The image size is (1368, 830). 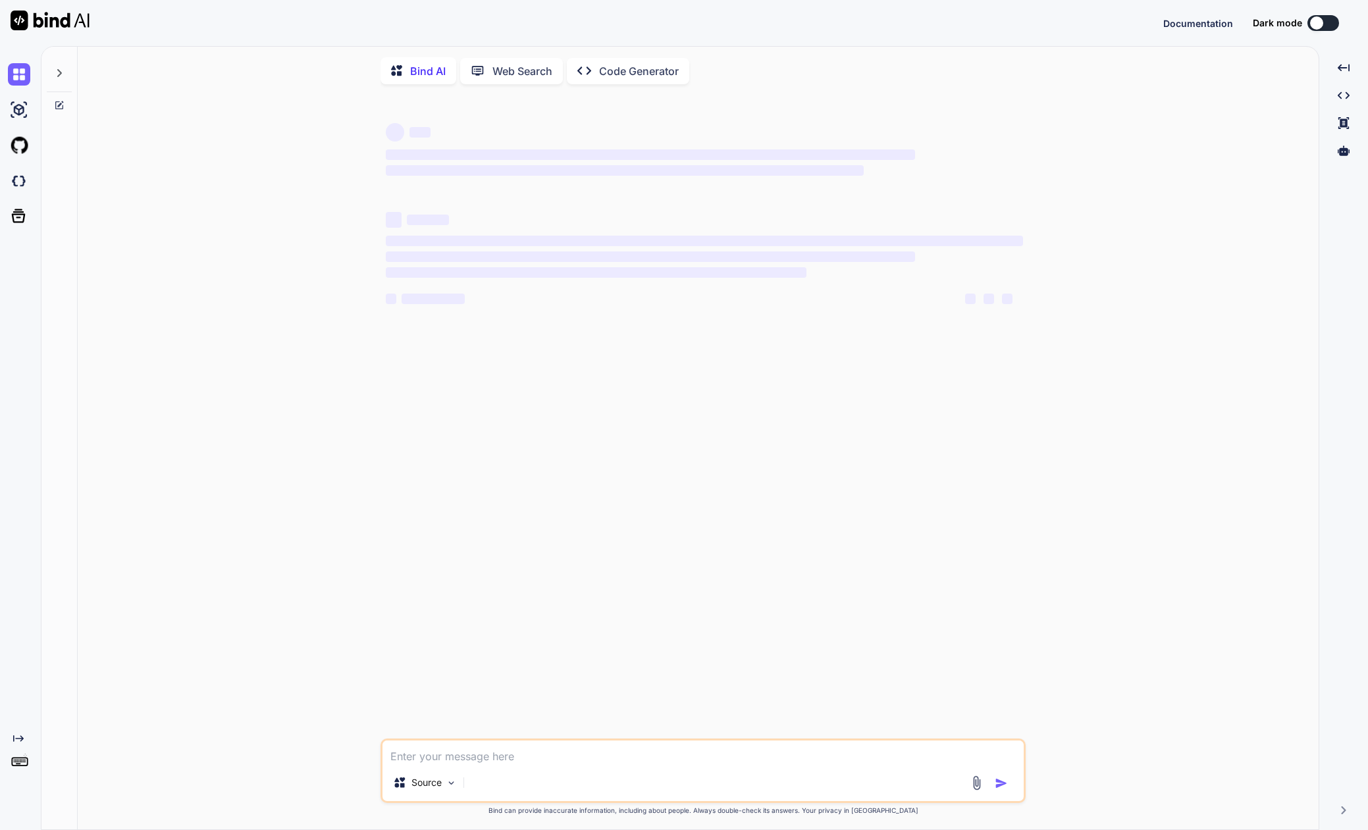 What do you see at coordinates (19, 110) in the screenshot?
I see `img: ai-studio` at bounding box center [19, 110].